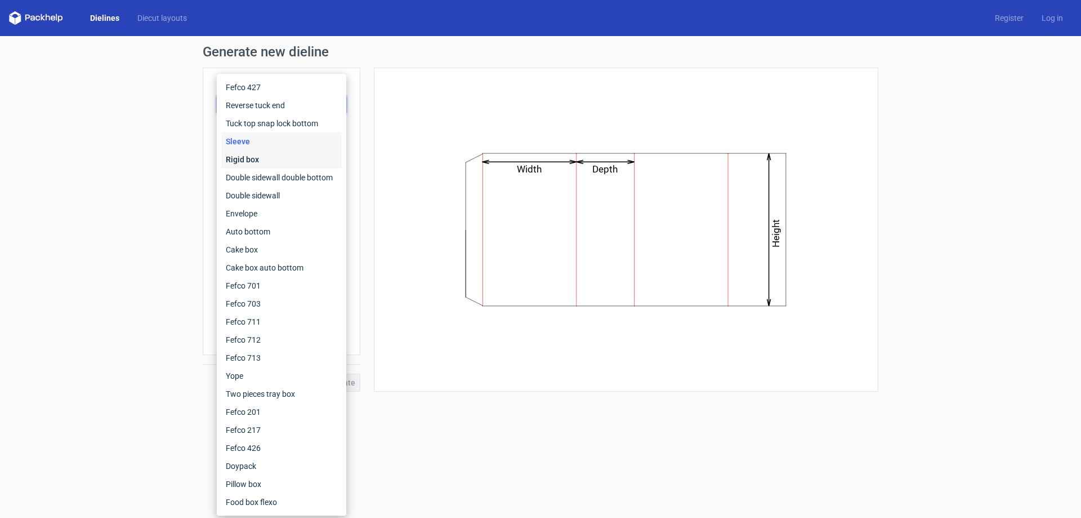  Describe the element at coordinates (282, 394) in the screenshot. I see `div: Two pieces tray box` at that location.